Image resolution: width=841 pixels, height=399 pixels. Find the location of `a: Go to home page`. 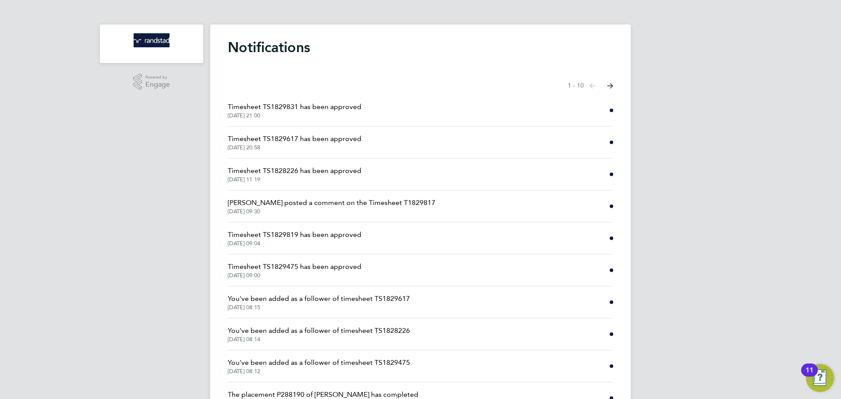

a: Go to home page is located at coordinates (151, 40).